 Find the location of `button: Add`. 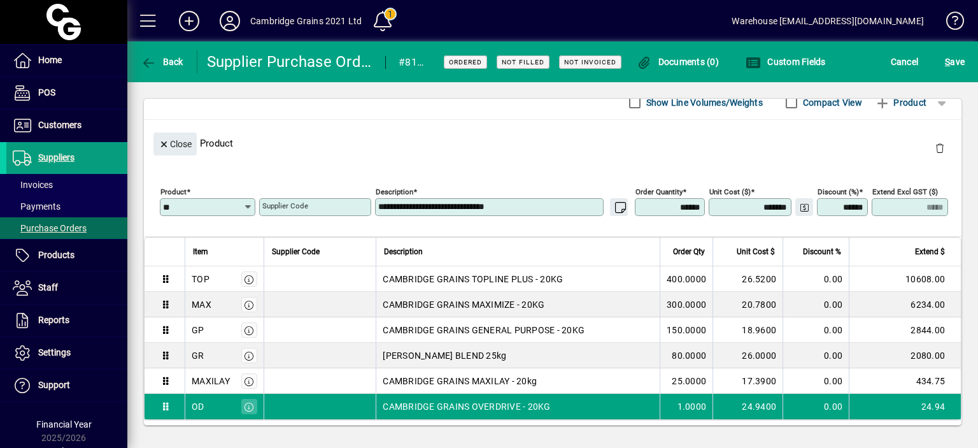

button: Add is located at coordinates (189, 21).